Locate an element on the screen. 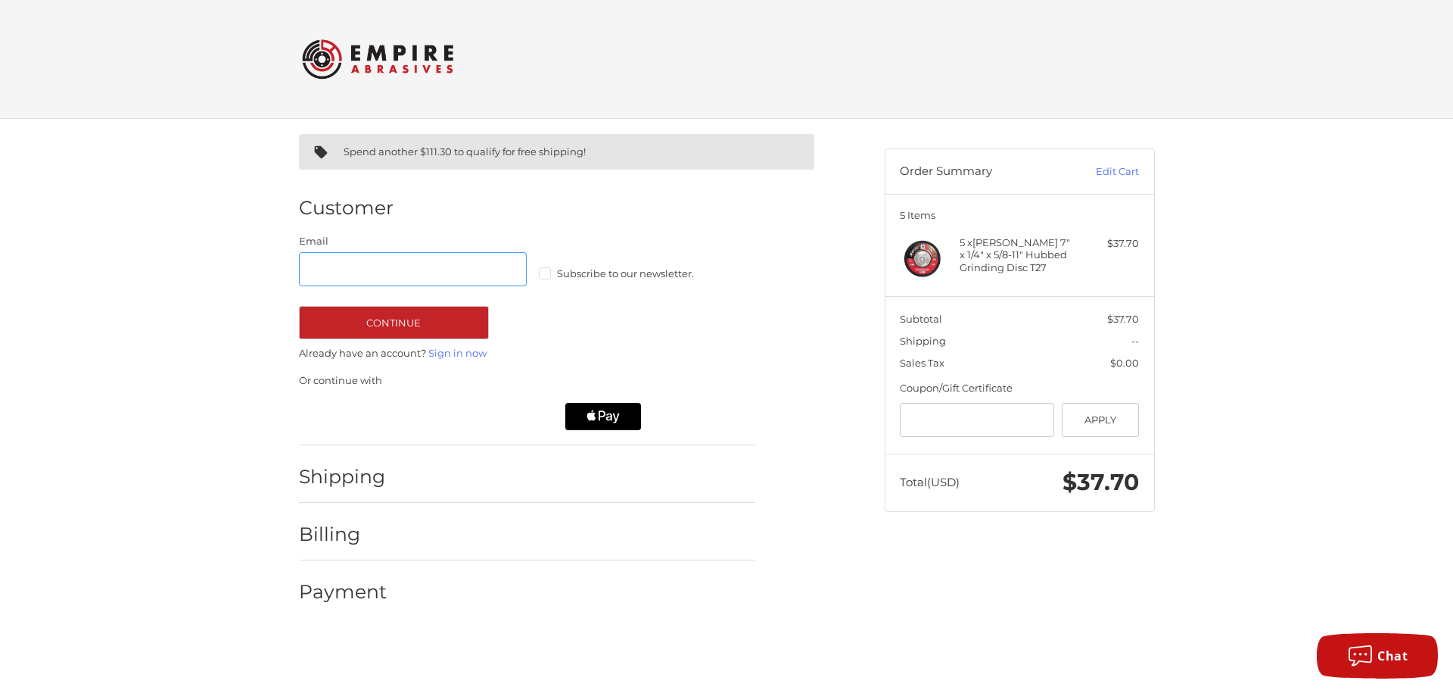 This screenshot has width=1453, height=690. h3: Order Summary is located at coordinates (981, 172).